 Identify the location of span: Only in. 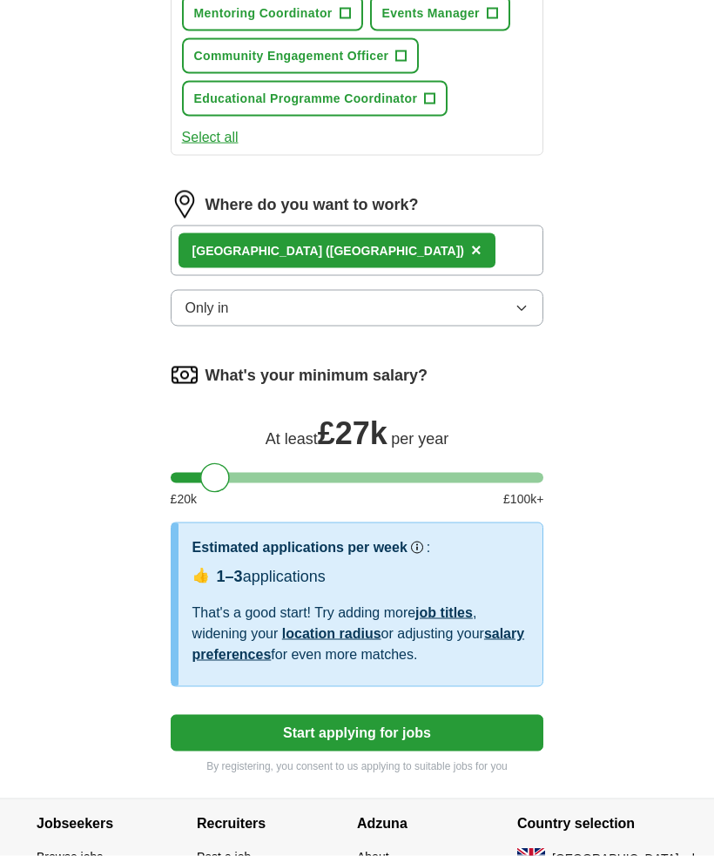
(207, 308).